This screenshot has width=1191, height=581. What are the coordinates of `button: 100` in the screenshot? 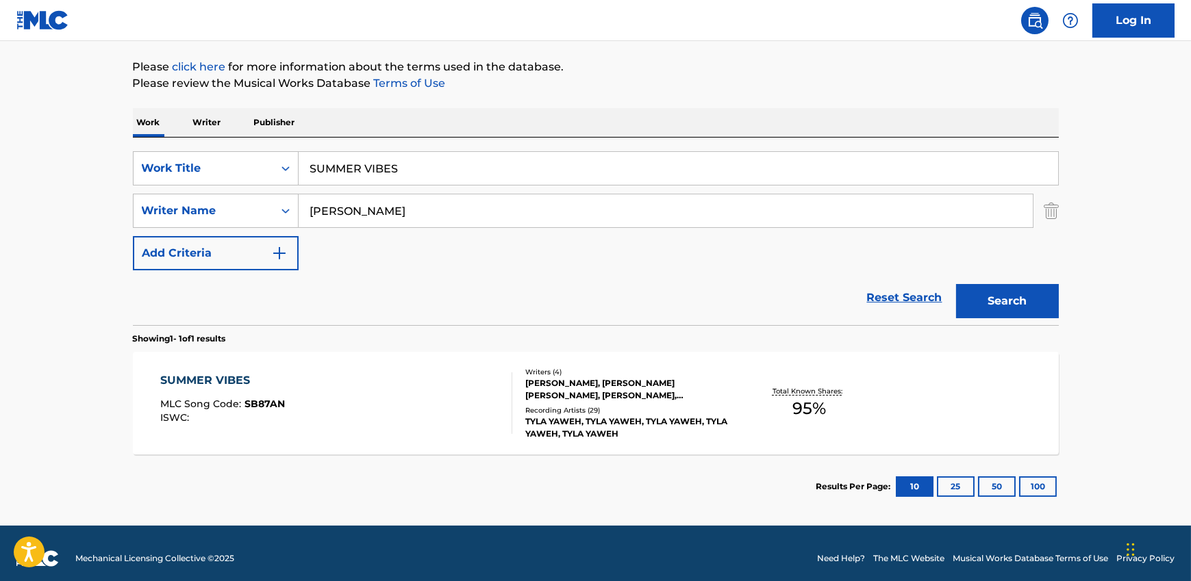 It's located at (1037, 487).